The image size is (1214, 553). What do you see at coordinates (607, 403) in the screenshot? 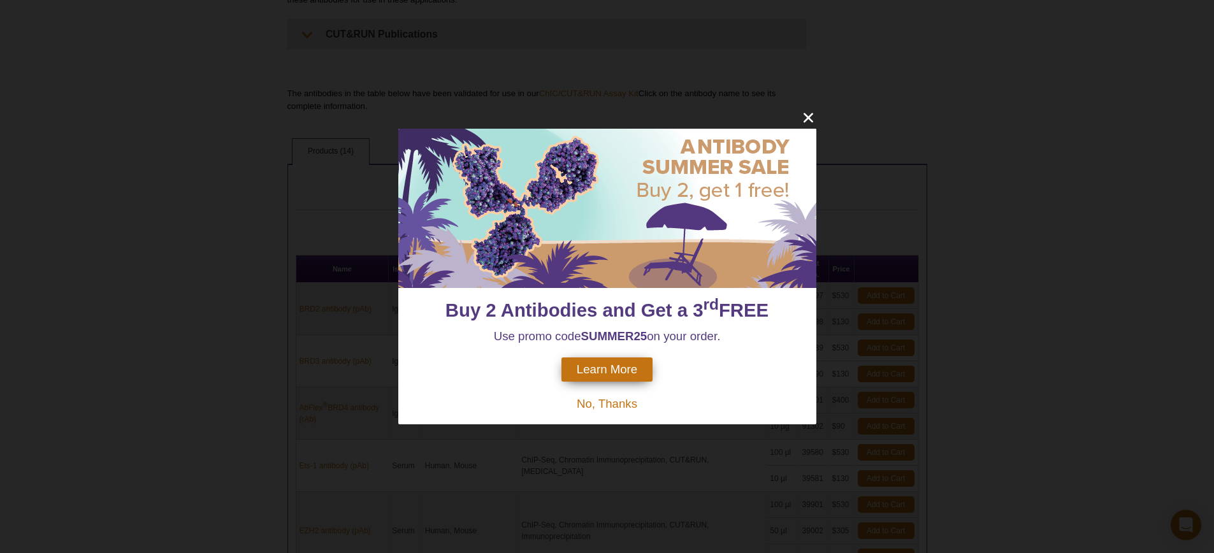
I see `span: No, Thanks` at bounding box center [607, 403].